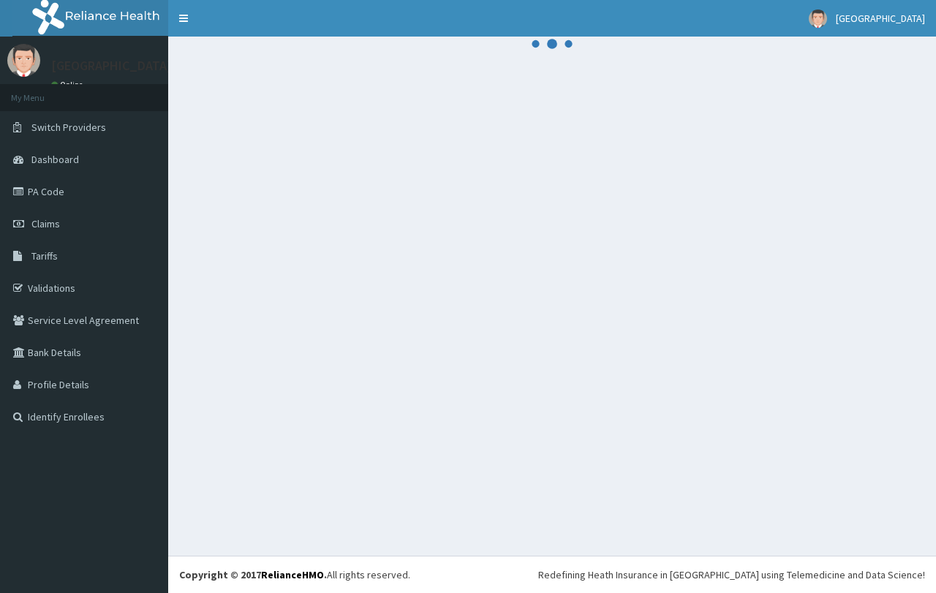 The width and height of the screenshot is (936, 593). What do you see at coordinates (253, 575) in the screenshot?
I see `strong: Copyright © 2017 .` at bounding box center [253, 575].